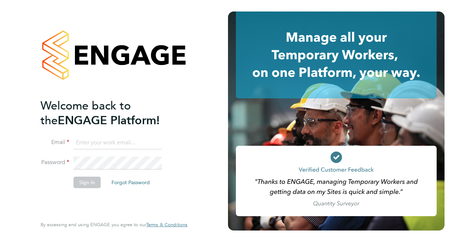  I want to click on button: Sign In, so click(87, 182).